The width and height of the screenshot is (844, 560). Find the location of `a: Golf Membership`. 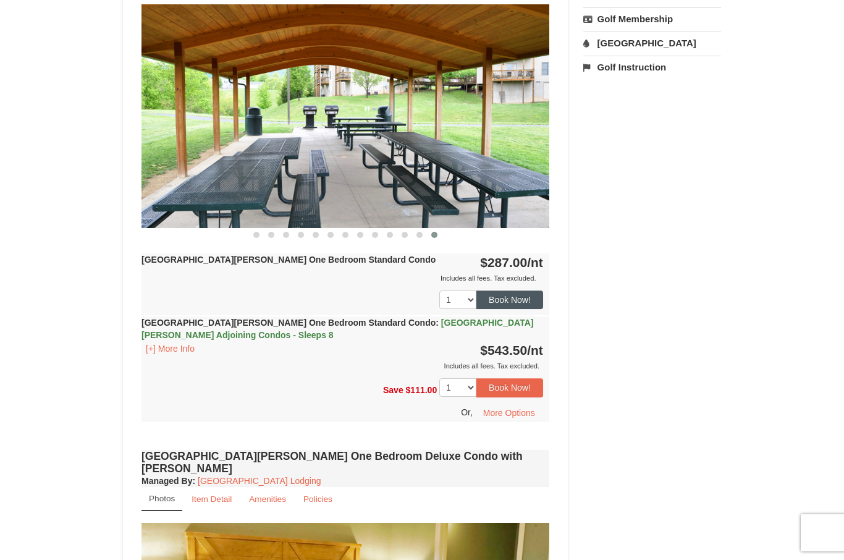

a: Golf Membership is located at coordinates (652, 19).